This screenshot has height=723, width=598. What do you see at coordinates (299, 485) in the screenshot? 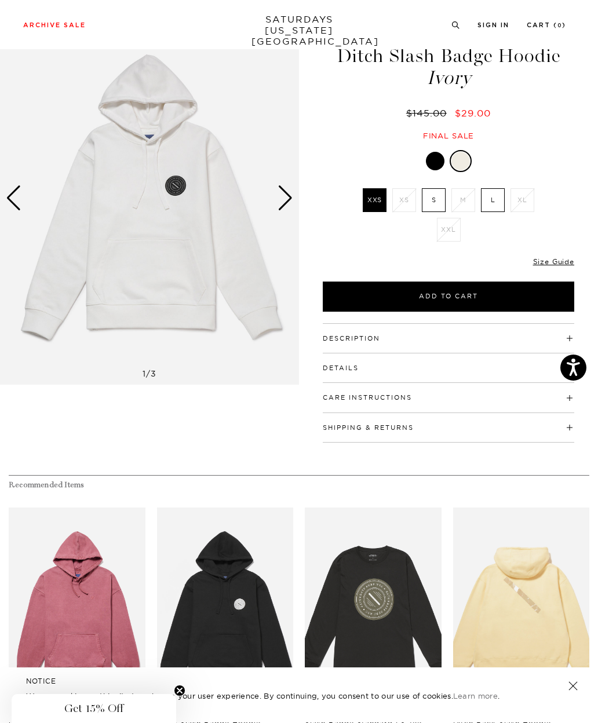
I see `h4: Recommended Items` at bounding box center [299, 485].